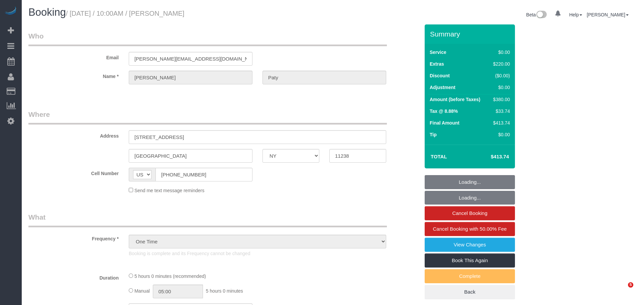  What do you see at coordinates (74, 172) in the screenshot?
I see `label: Cell Number` at bounding box center [74, 172].